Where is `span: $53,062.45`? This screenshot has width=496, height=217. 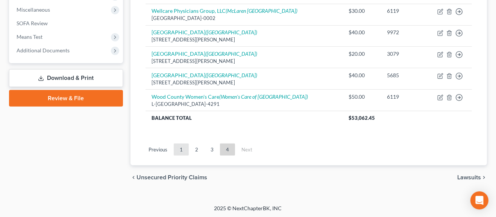
span: $53,062.45 is located at coordinates (362, 118).